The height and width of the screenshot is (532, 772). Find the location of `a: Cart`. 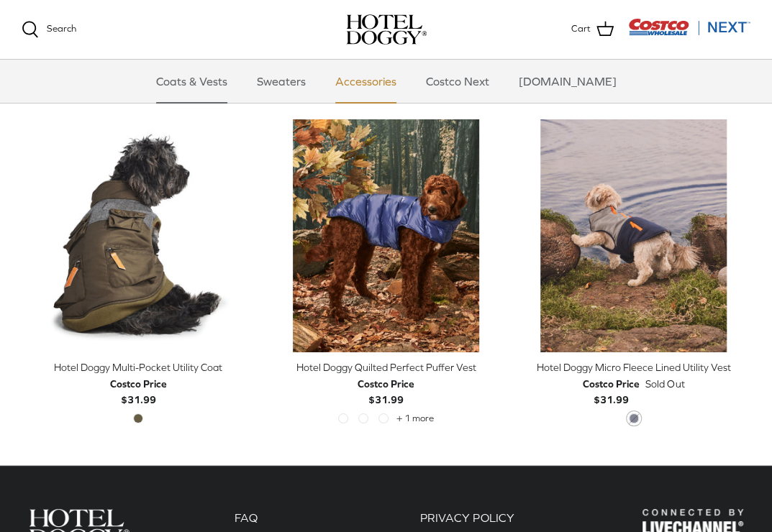

a: Cart is located at coordinates (592, 29).